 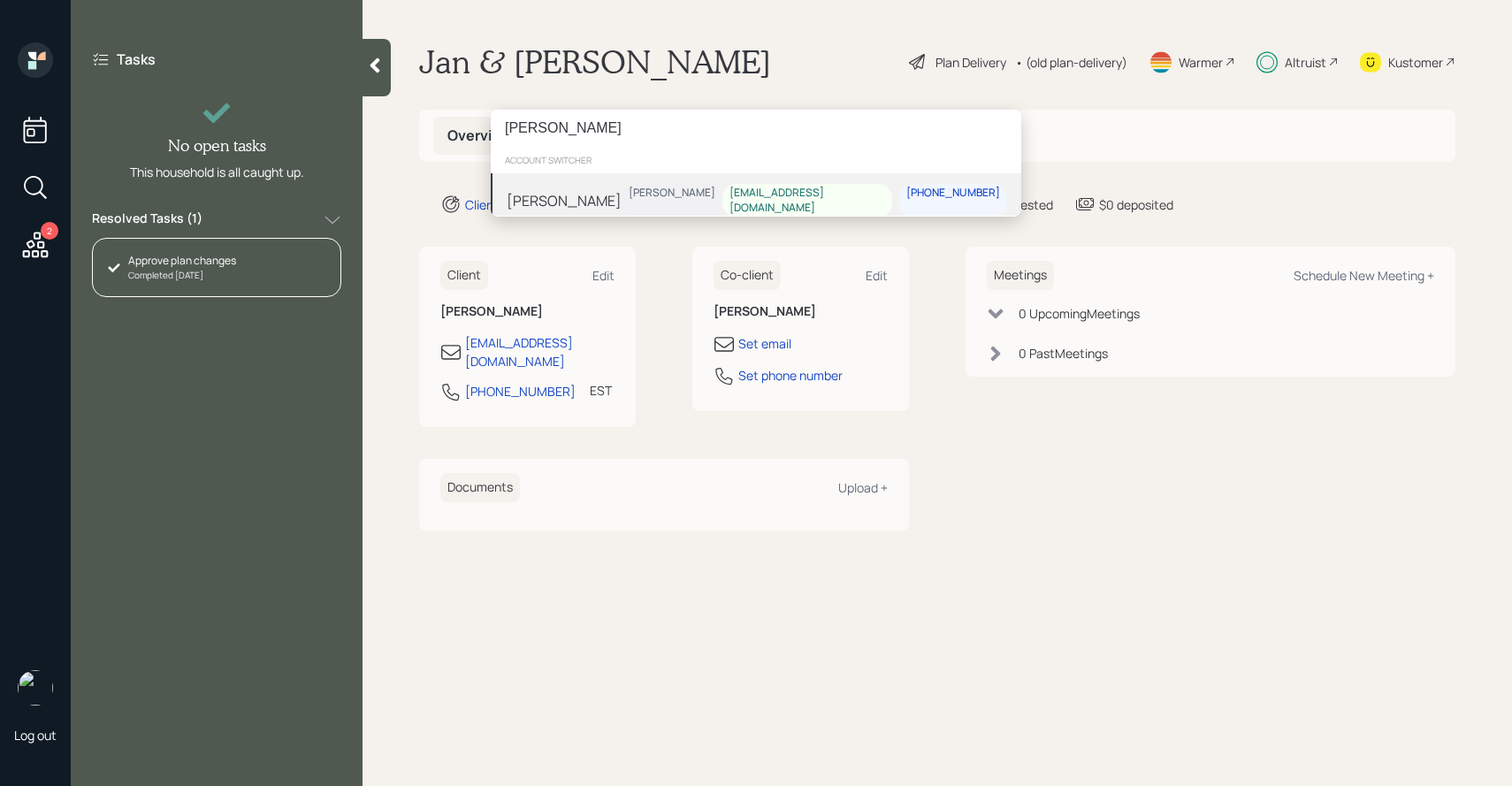 I want to click on div: account switcher, so click(x=756, y=160).